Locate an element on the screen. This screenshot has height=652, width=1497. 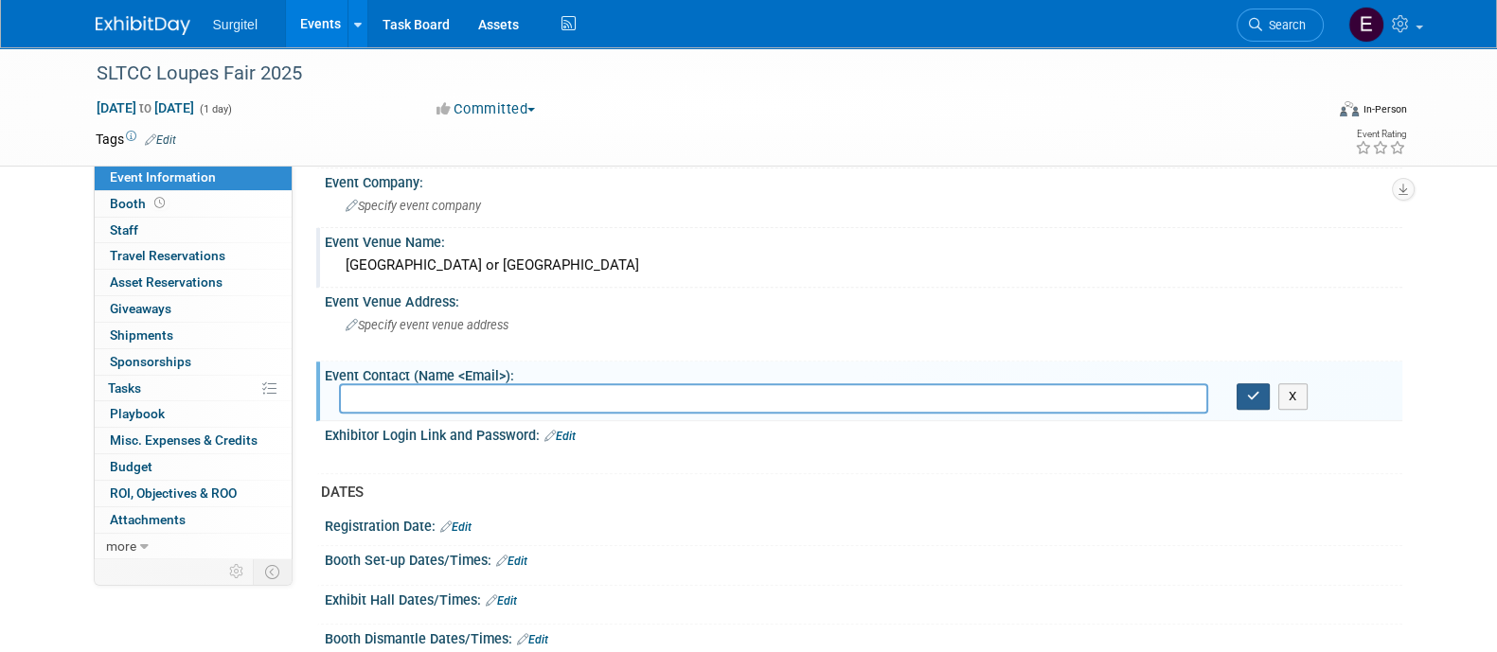
div: Booth Set-up Dates/Times: is located at coordinates (863, 559).